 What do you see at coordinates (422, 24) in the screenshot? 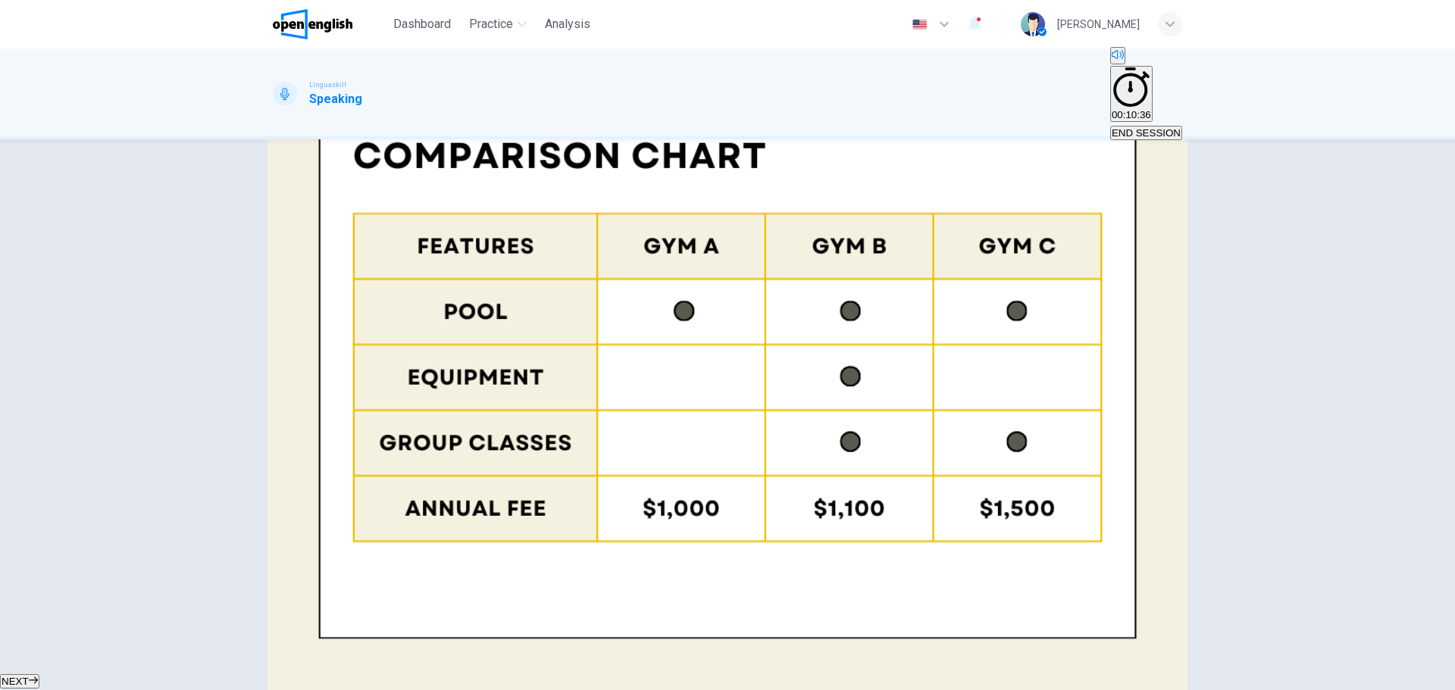
I see `span: Dashboard` at bounding box center [422, 24].